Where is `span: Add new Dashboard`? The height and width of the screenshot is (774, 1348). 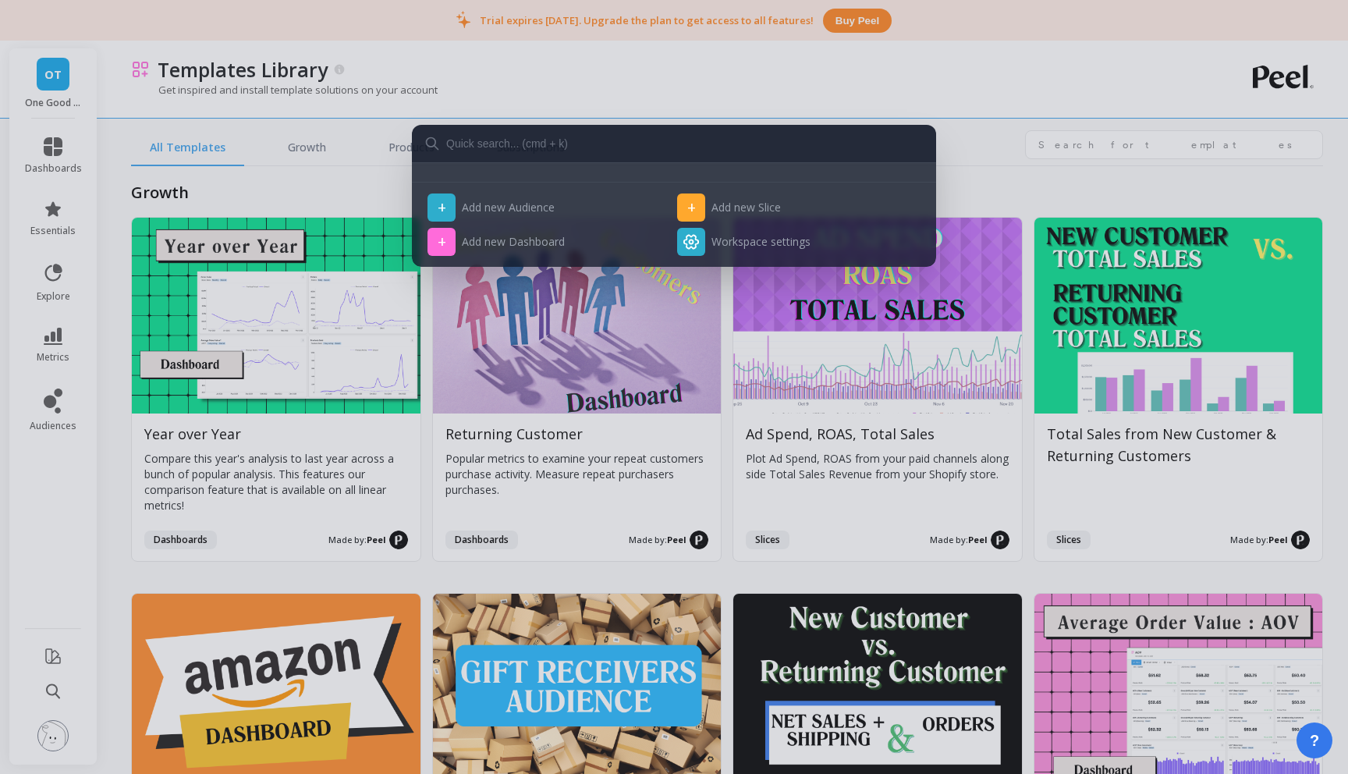
span: Add new Dashboard is located at coordinates (513, 242).